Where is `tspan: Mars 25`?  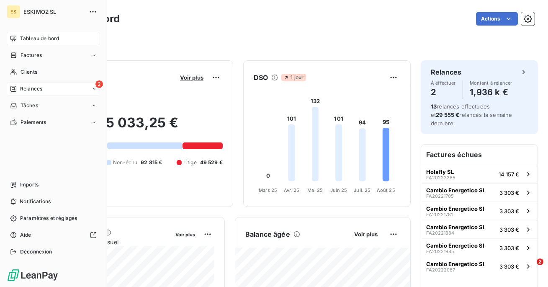
tspan: Mars 25 is located at coordinates (268, 190).